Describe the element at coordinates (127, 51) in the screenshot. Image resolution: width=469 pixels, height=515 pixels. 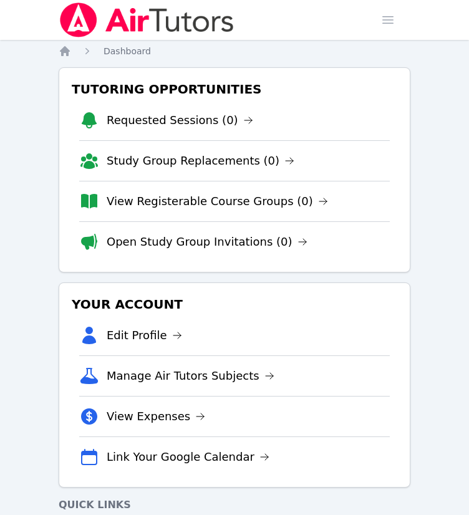
I see `span: Dashboard` at that location.